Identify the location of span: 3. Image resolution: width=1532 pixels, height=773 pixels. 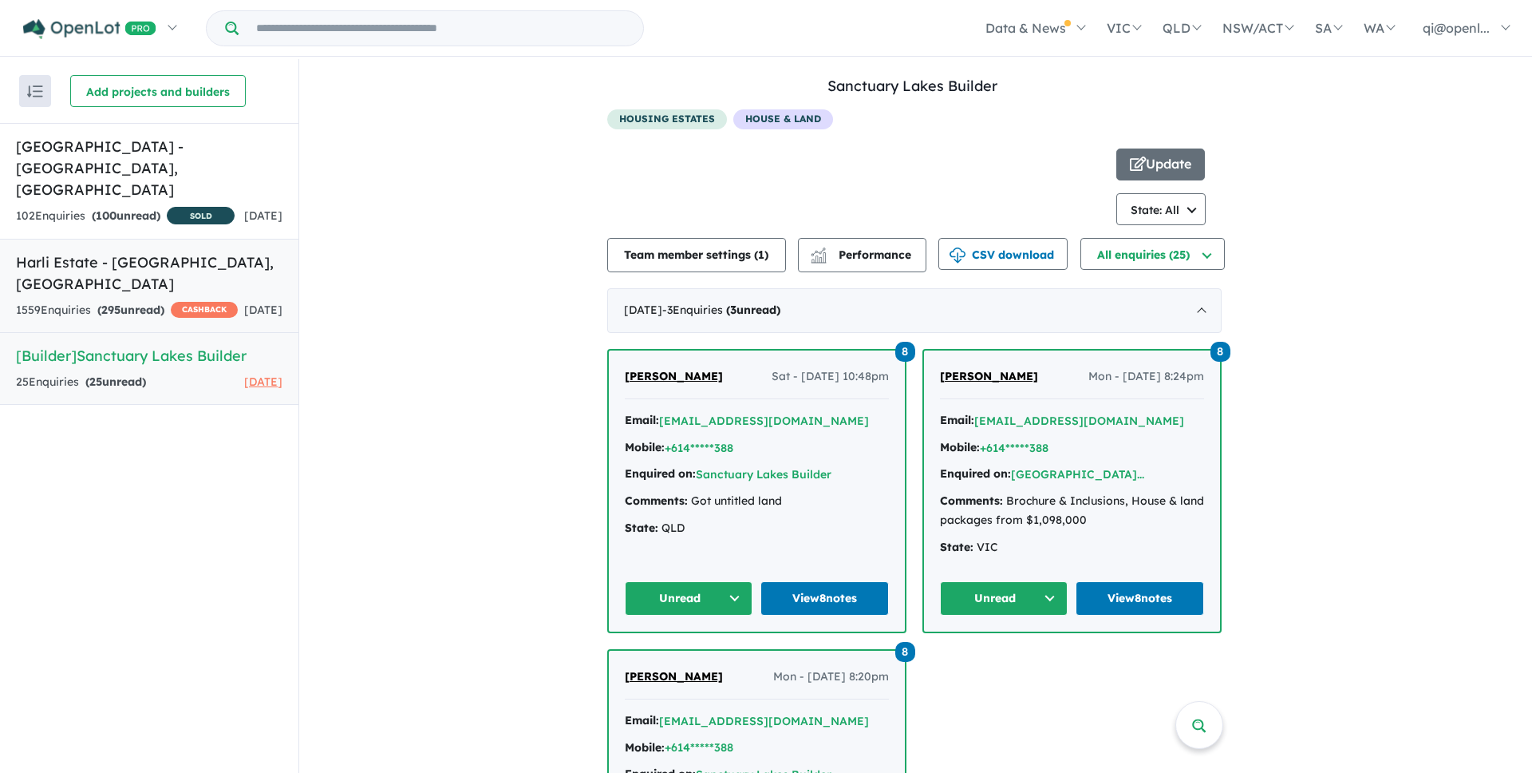
(733, 310).